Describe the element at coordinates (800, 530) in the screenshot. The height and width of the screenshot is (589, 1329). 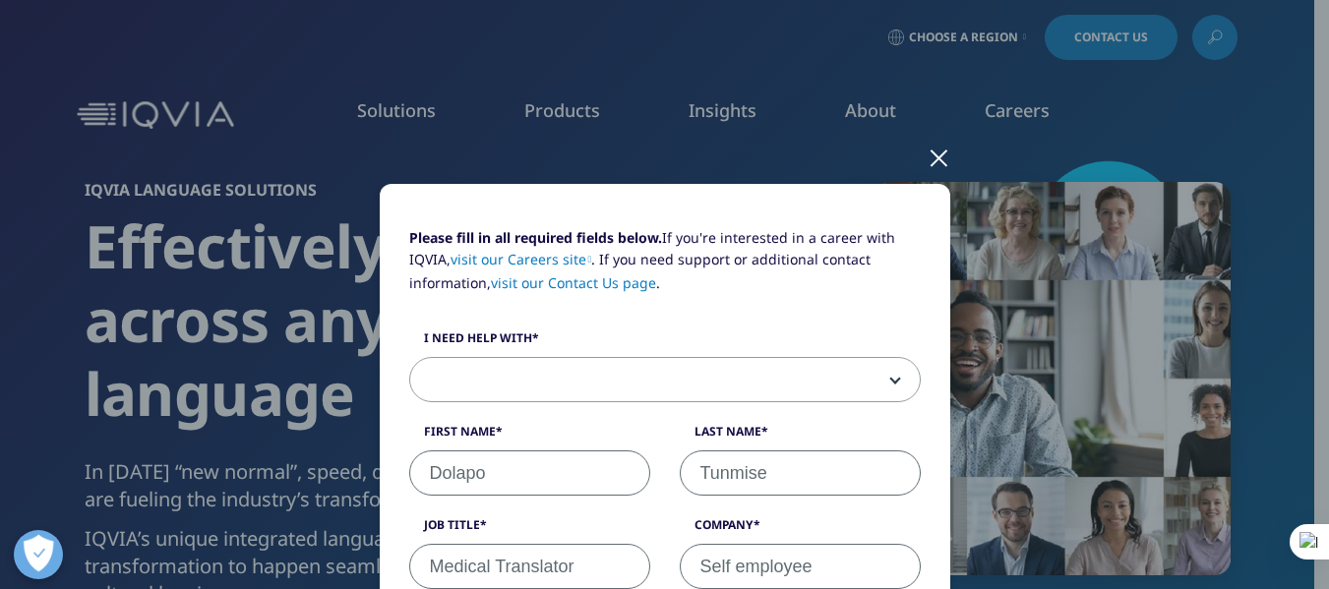
I see `label: Company` at that location.